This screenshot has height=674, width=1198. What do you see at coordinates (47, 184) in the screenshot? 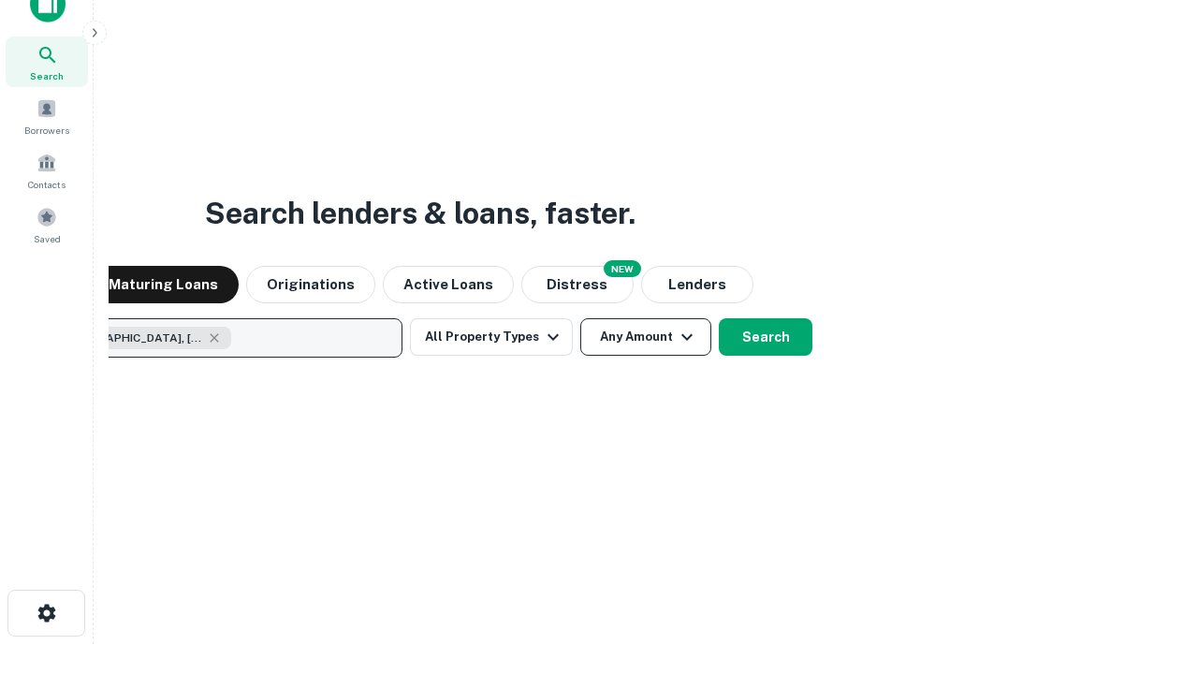
I see `span: Contacts` at bounding box center [47, 184].